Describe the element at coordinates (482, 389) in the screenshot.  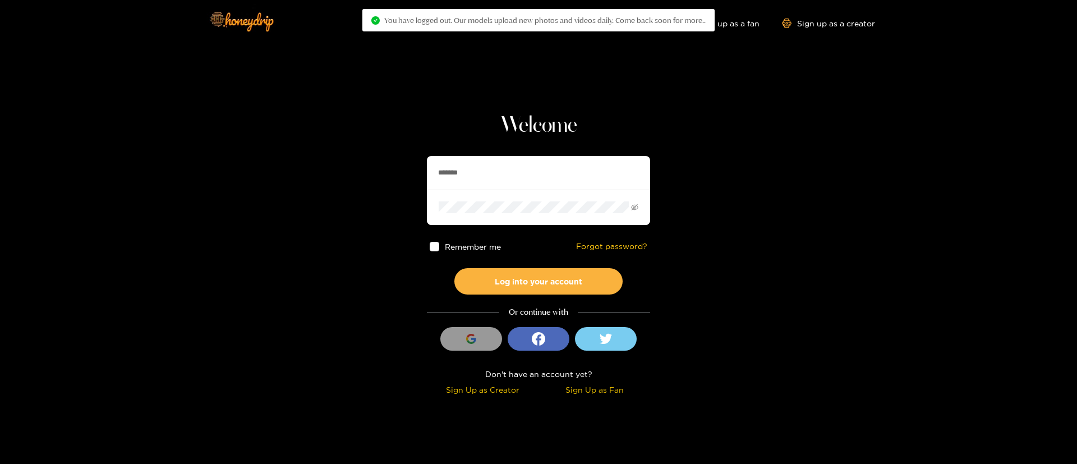
I see `div: Sign Up as Creator` at that location.